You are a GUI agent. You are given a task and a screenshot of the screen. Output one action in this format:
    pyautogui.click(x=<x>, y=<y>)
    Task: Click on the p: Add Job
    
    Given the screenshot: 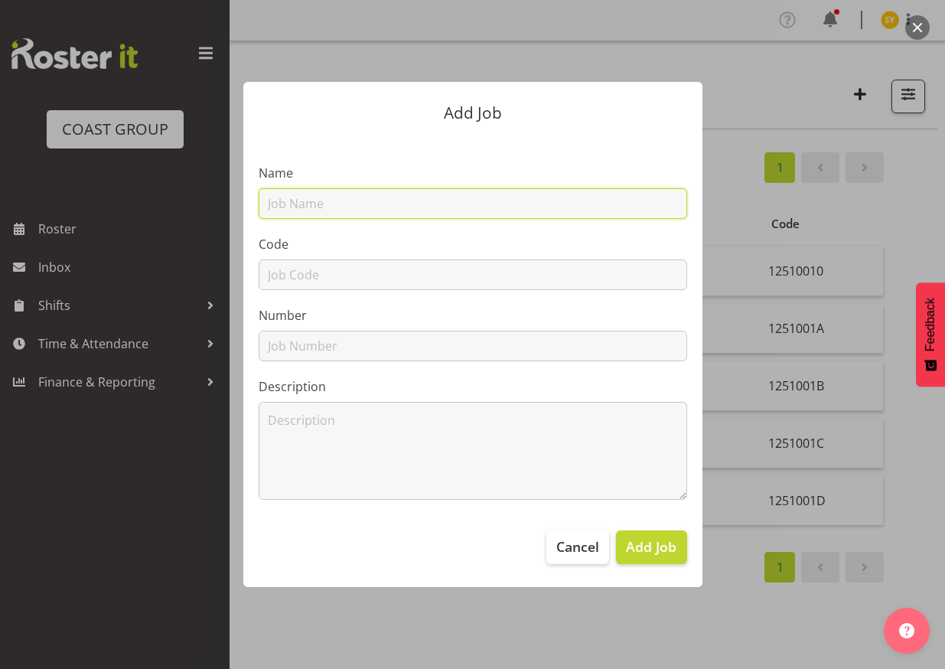 What is the action you would take?
    pyautogui.click(x=473, y=113)
    